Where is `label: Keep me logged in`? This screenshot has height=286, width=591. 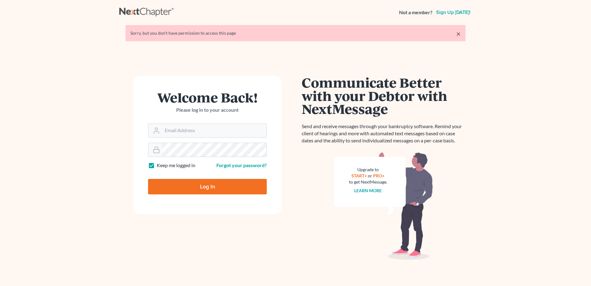
label: Keep me logged in is located at coordinates (176, 165).